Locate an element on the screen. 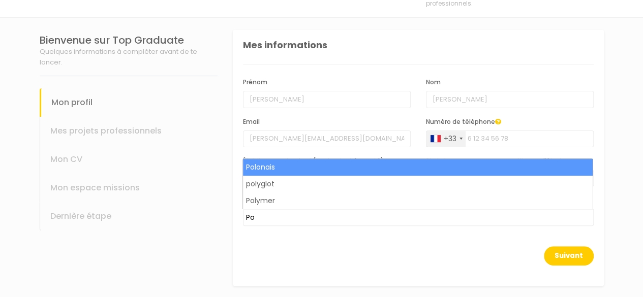  div: Mon espace missions is located at coordinates (129, 188).